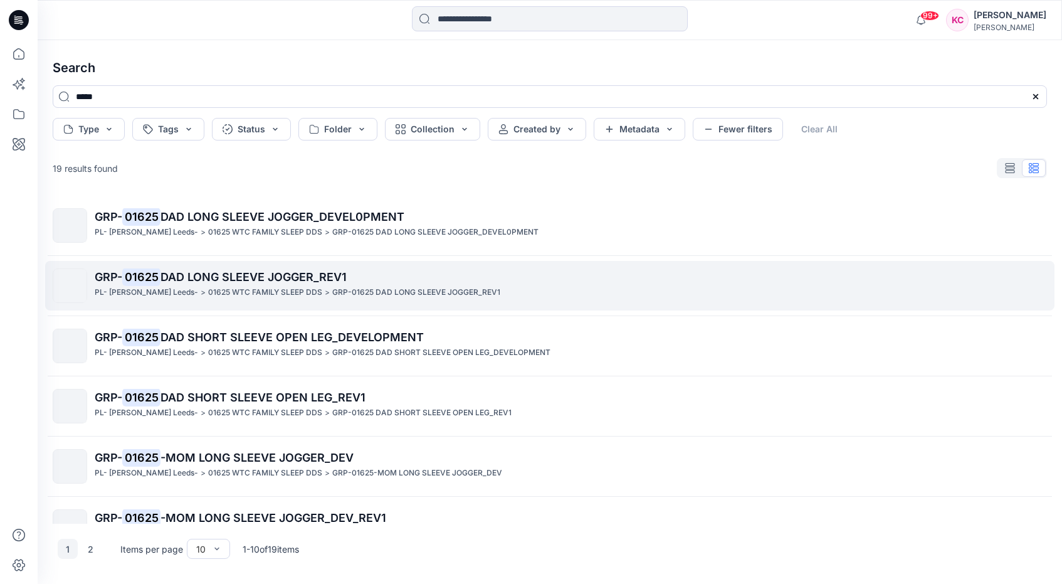  What do you see at coordinates (417, 473) in the screenshot?
I see `p: GRP-01625-MOM LONG SLEEVE JOGGER_DEV` at bounding box center [417, 473].